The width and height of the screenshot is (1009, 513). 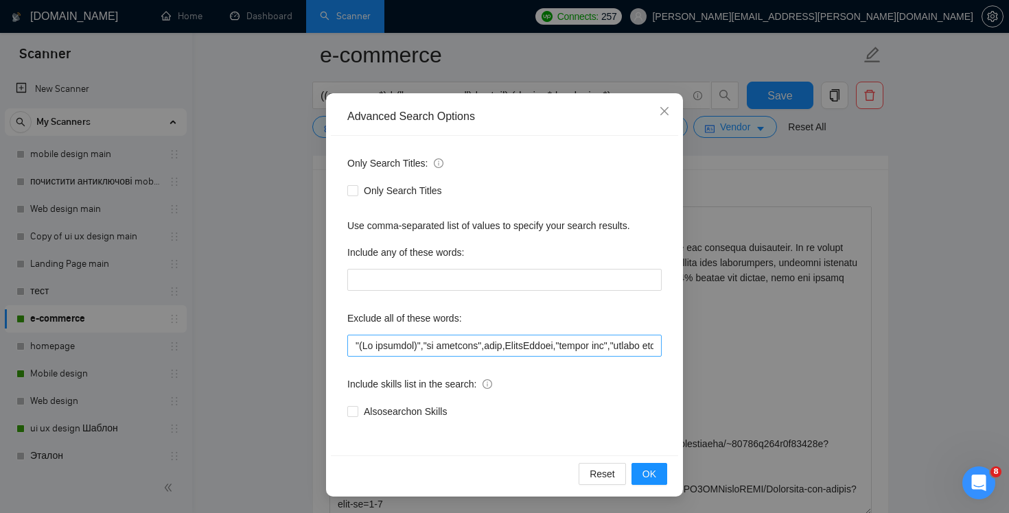 I want to click on span: Reset, so click(x=602, y=474).